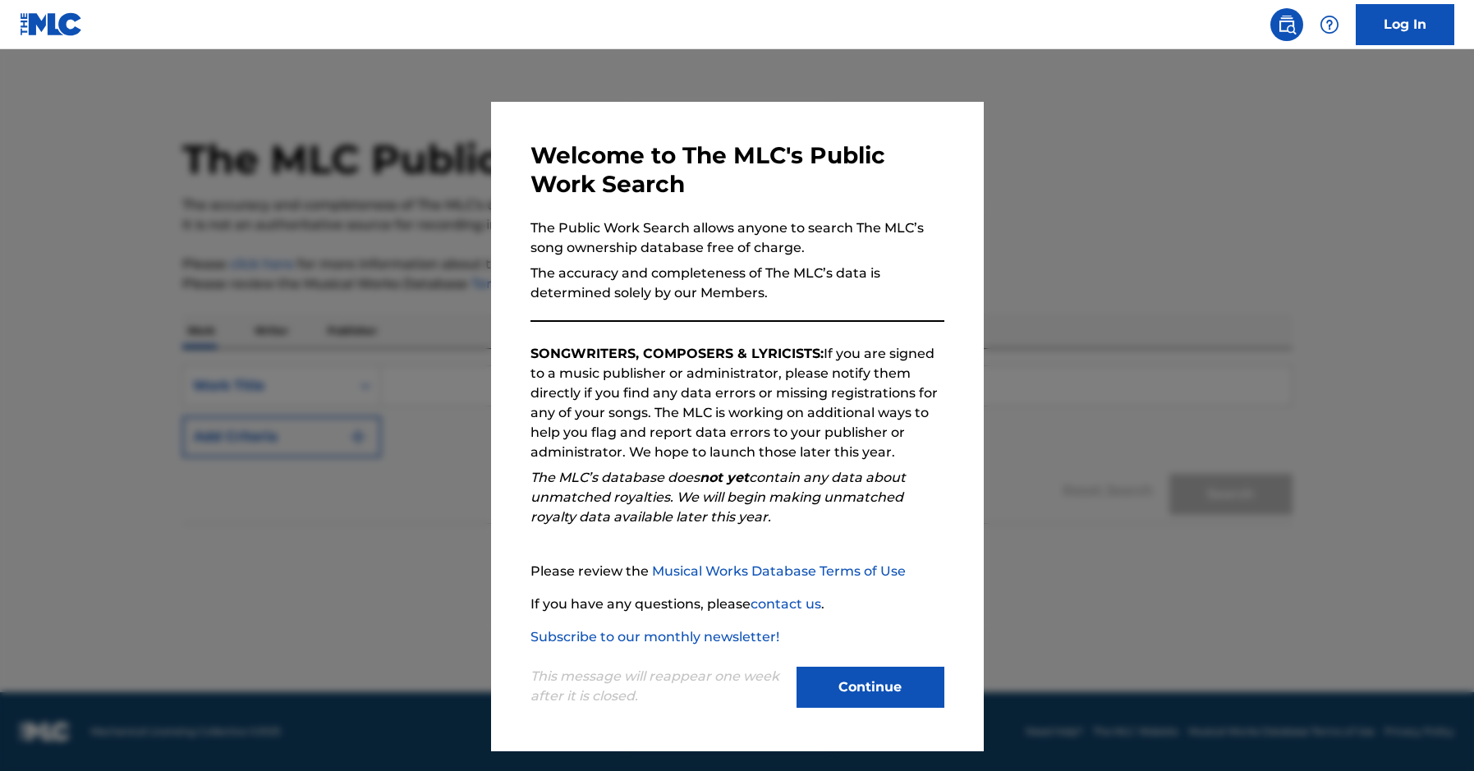  Describe the element at coordinates (738, 283) in the screenshot. I see `p: The accuracy and completeness of The MLC’s data is determined solely by our Members.` at that location.